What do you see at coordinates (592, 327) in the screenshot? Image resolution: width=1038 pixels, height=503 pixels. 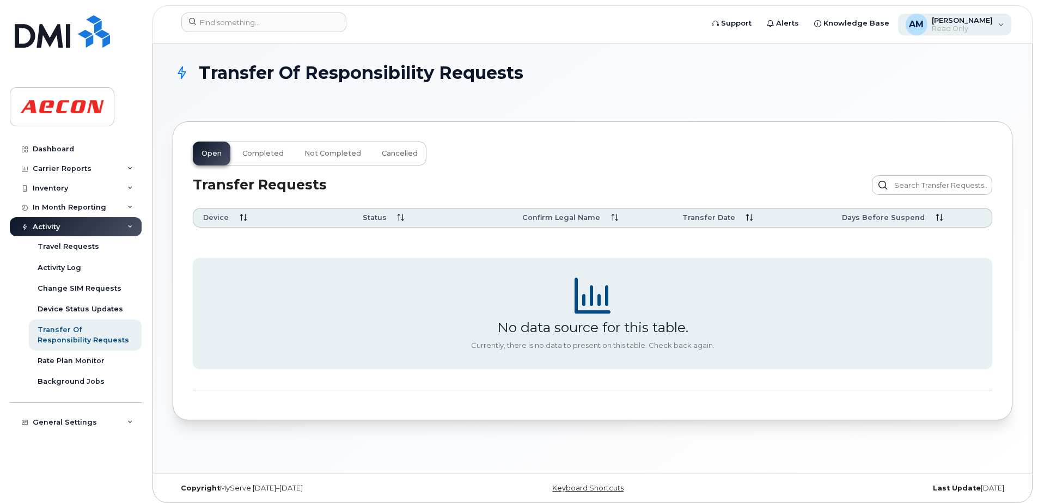 I see `div: No data source for this table.` at bounding box center [592, 327].